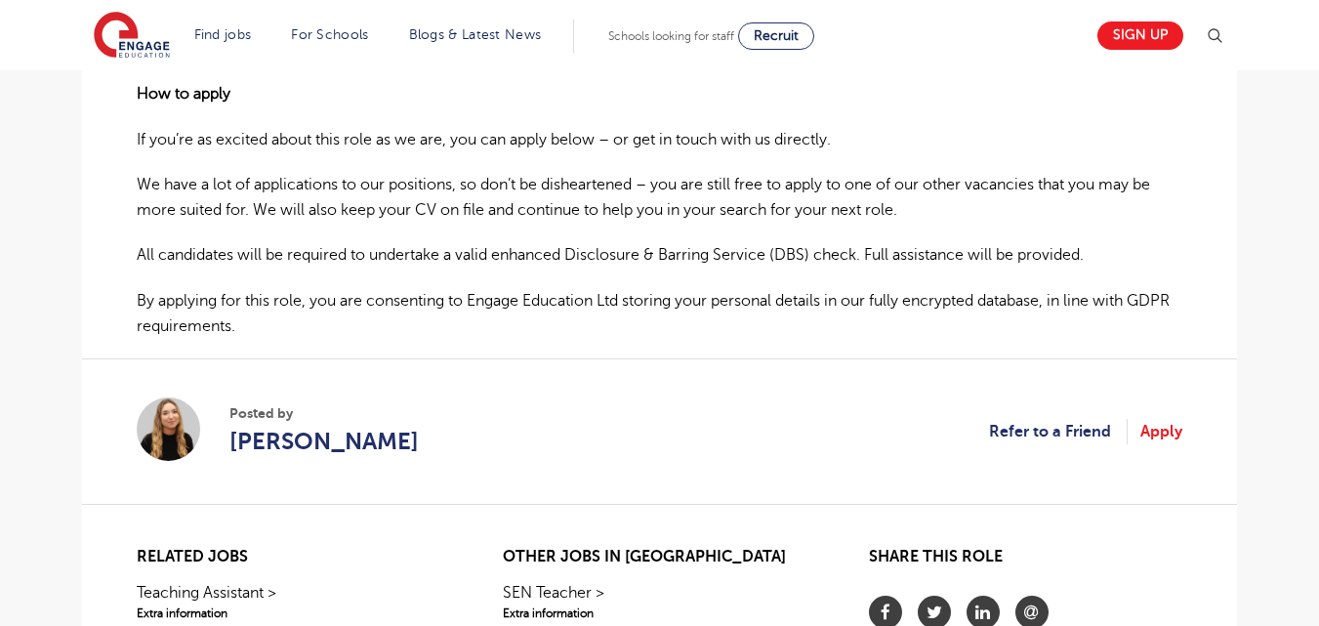  What do you see at coordinates (659, 140) in the screenshot?
I see `p: If you’re as excited about this role as we are, you can apply below – or get in touch with us dir...` at bounding box center [659, 140].